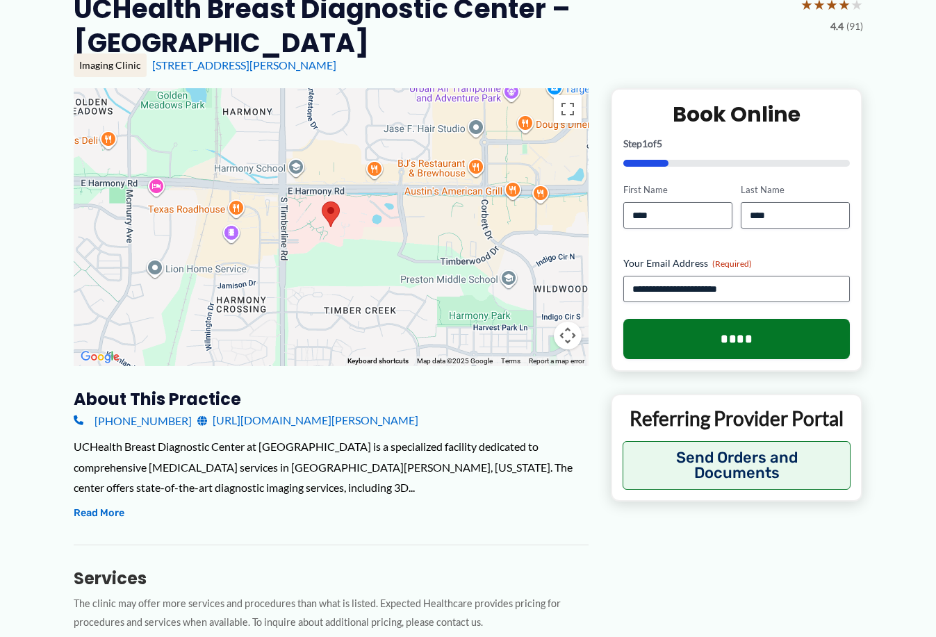 This screenshot has height=637, width=936. Describe the element at coordinates (378, 361) in the screenshot. I see `button: Keyboard shortcuts` at that location.